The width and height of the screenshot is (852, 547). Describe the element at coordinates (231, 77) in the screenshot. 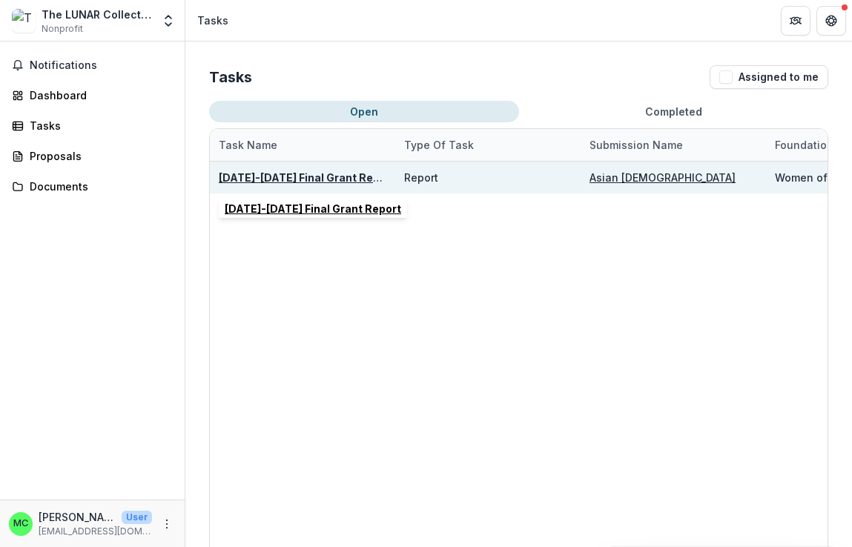

I see `h2: Tasks` at that location.